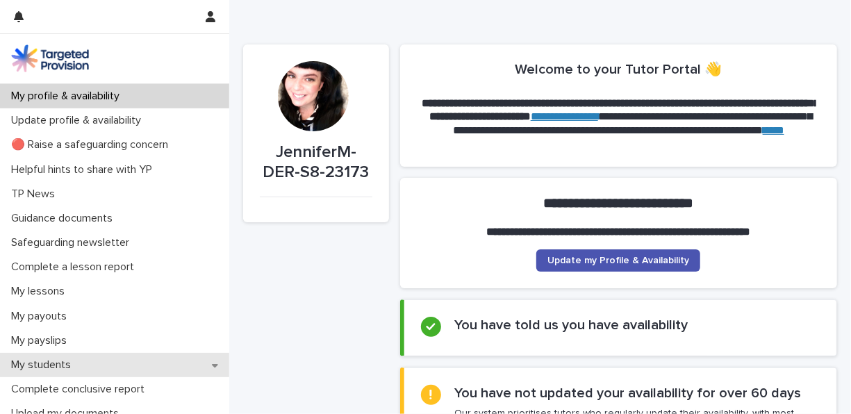  Describe the element at coordinates (50, 58) in the screenshot. I see `img: M5nRWzHhSzIhMunXDL62` at that location.